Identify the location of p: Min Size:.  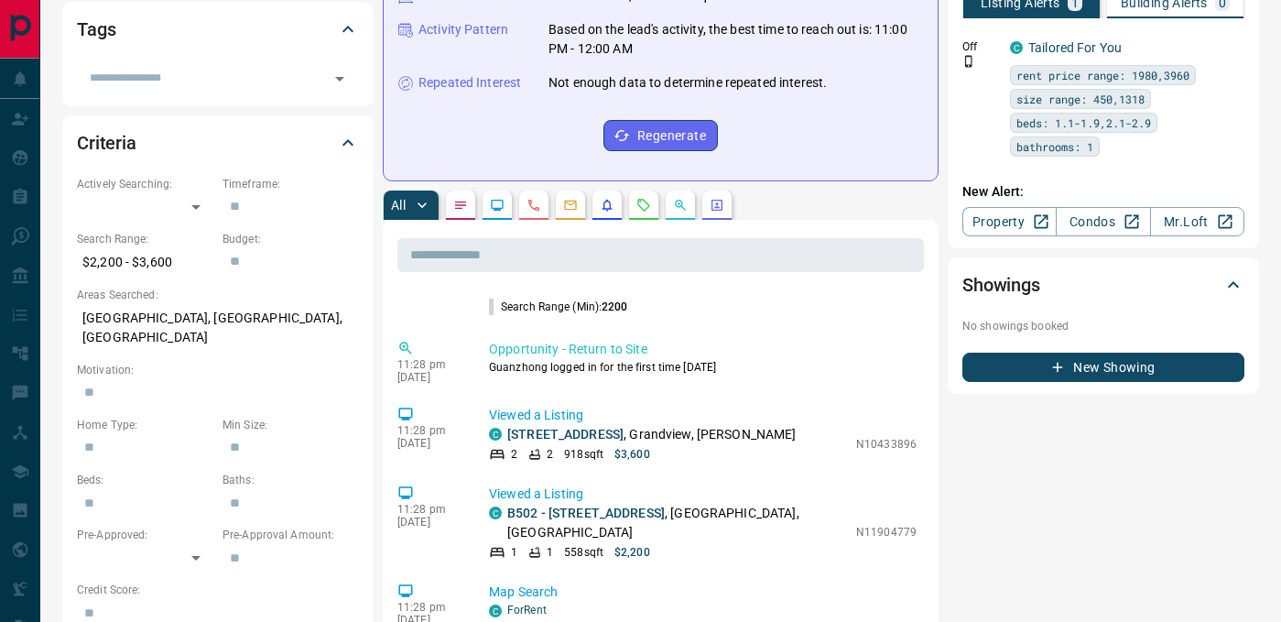
(290, 425).